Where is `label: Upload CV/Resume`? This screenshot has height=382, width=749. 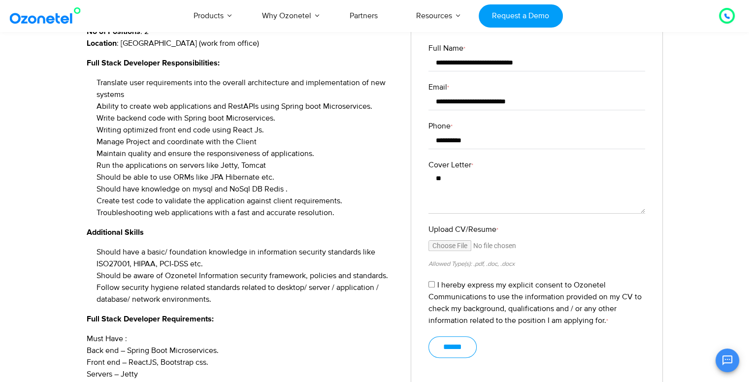
label: Upload CV/Resume is located at coordinates (537, 229).